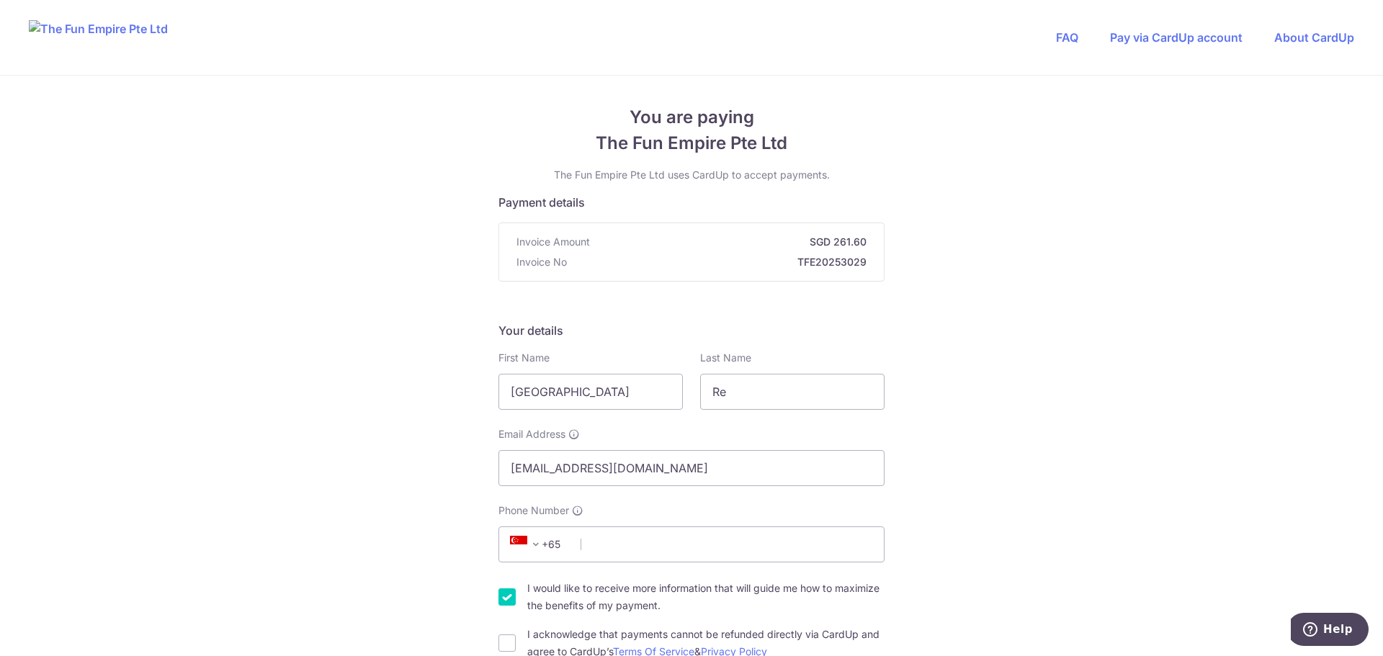  I want to click on span: The Fun Empire Pte Ltd, so click(691, 143).